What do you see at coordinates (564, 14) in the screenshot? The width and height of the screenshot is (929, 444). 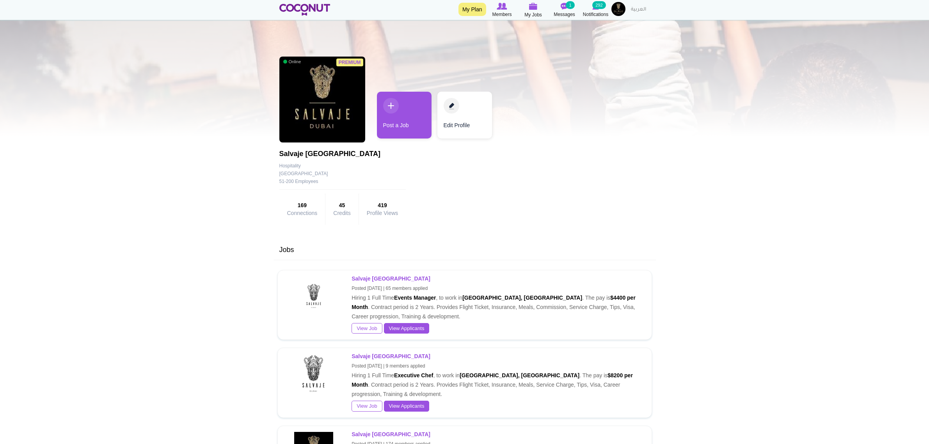 I see `span: Messages` at bounding box center [564, 14].